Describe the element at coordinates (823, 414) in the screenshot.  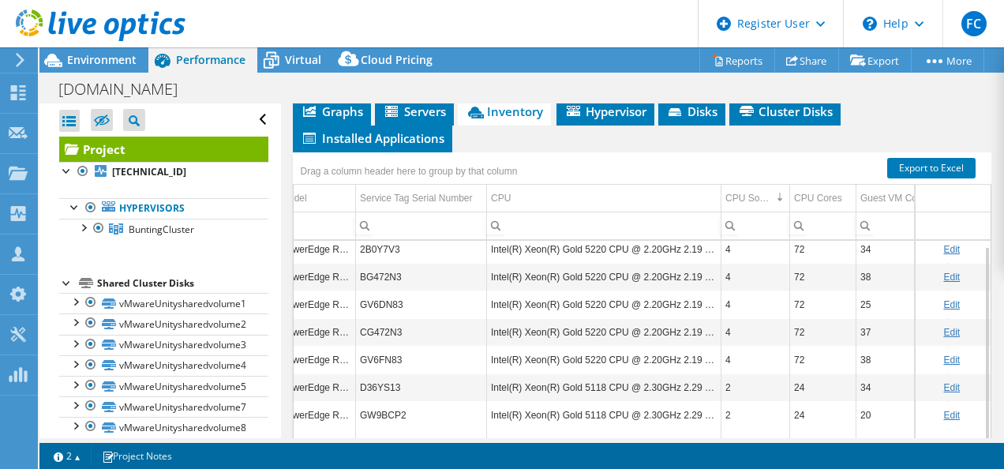
I see `td: Column CPU Cores, Value 24` at that location.